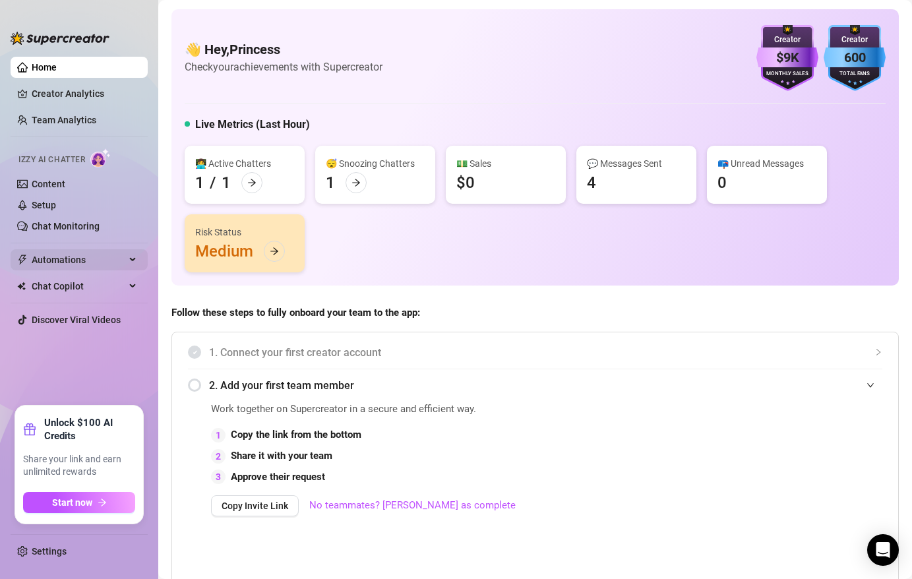  I want to click on a: Settings, so click(49, 551).